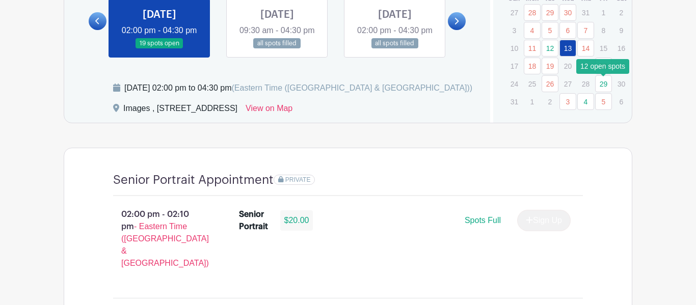  Describe the element at coordinates (514, 84) in the screenshot. I see `p: 24` at that location.